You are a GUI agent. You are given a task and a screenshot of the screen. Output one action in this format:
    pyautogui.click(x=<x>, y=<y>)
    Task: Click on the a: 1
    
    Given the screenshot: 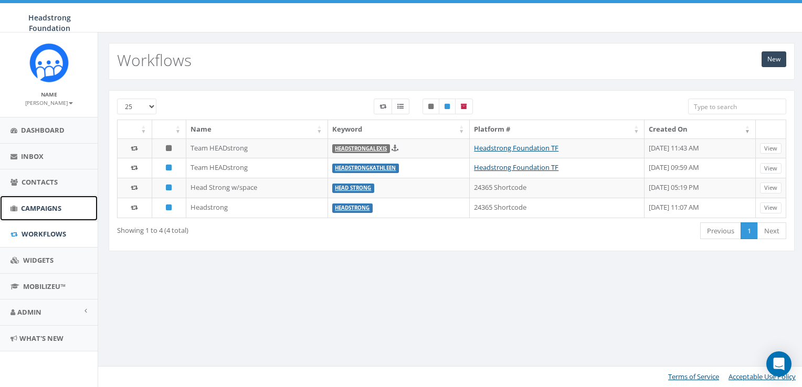 What is the action you would take?
    pyautogui.click(x=749, y=231)
    